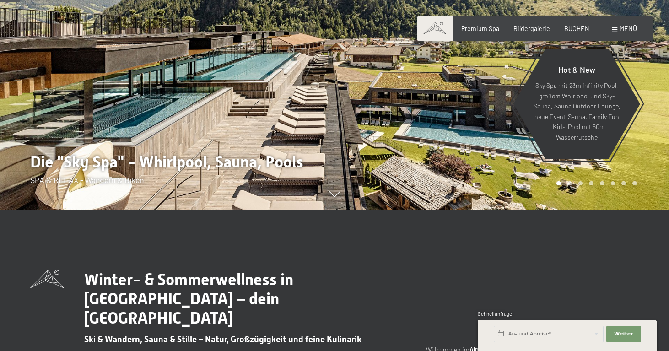 This screenshot has height=351, width=669. What do you see at coordinates (581, 184) in the screenshot?
I see `div: Carousel Page 3` at bounding box center [581, 184].